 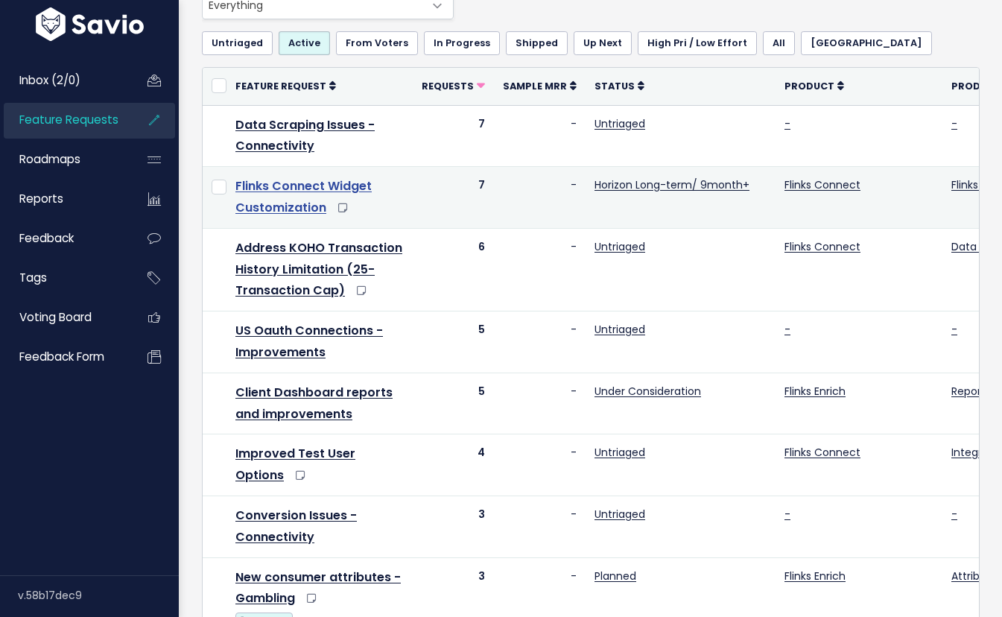 What do you see at coordinates (63, 159) in the screenshot?
I see `a: Roadmaps` at bounding box center [63, 159].